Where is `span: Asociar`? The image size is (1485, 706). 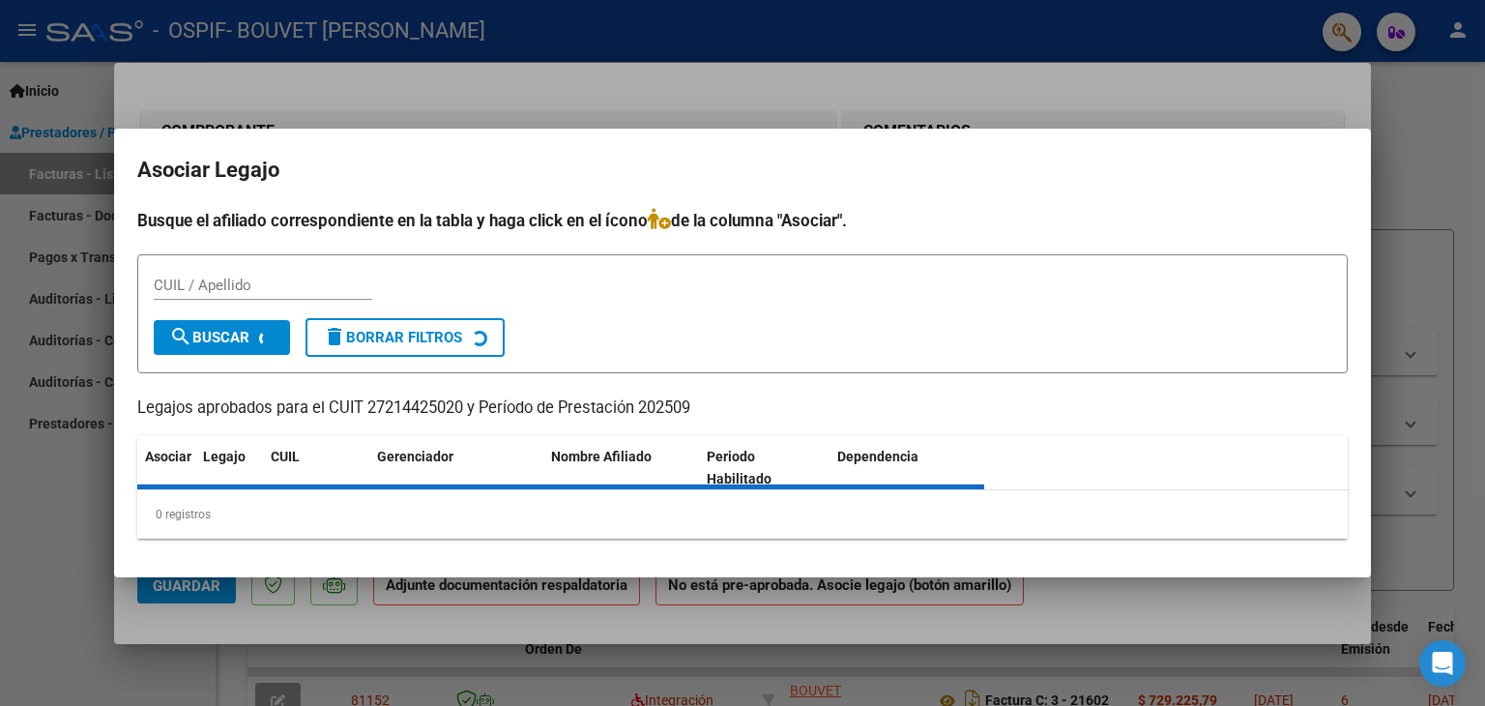 span: Asociar is located at coordinates (168, 456).